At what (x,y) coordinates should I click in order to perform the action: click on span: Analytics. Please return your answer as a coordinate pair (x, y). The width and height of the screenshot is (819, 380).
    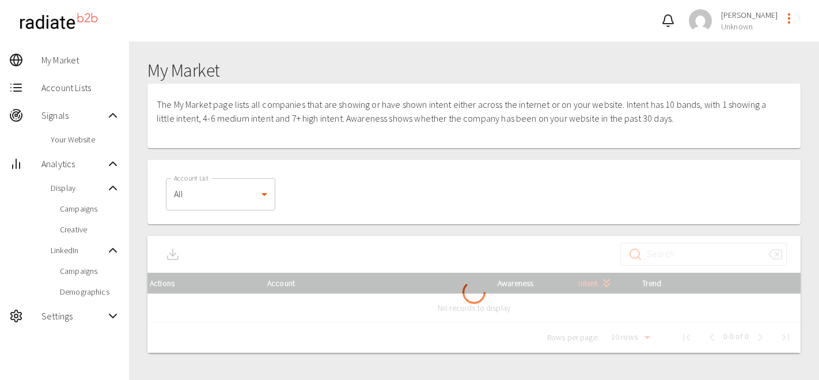
    Looking at the image, I should click on (74, 164).